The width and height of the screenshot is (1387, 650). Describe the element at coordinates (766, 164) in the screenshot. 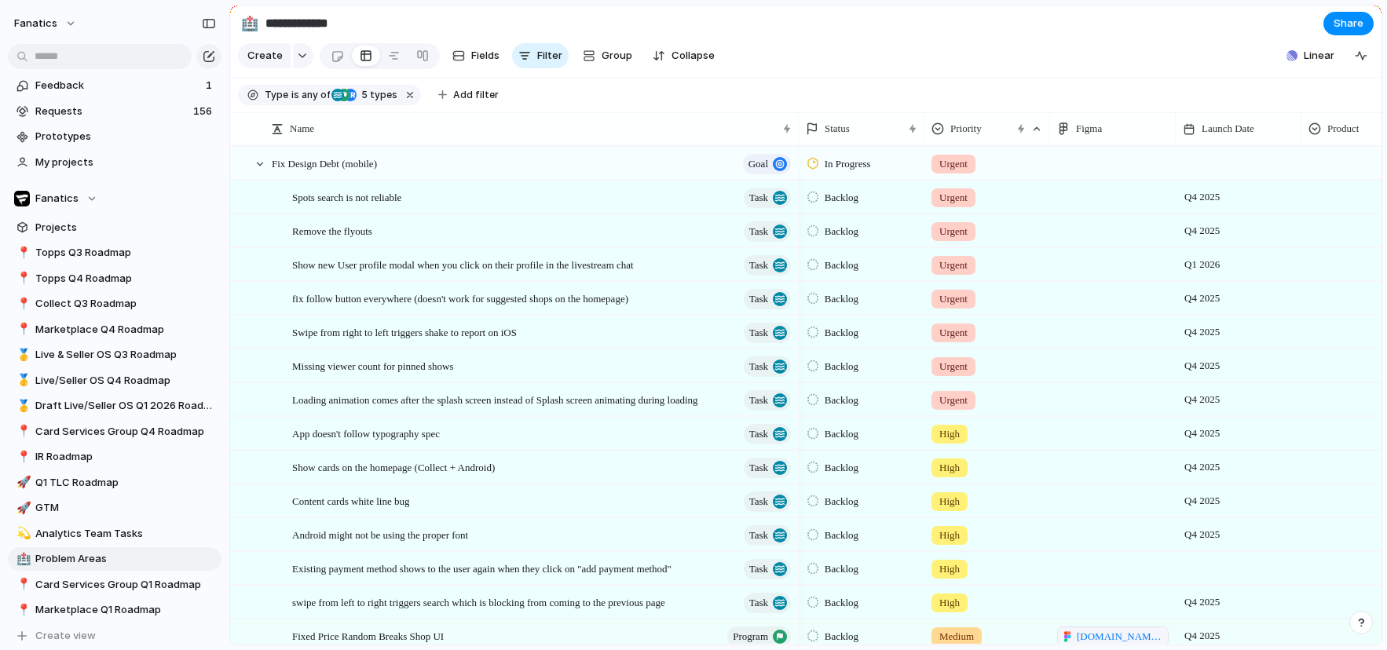

I see `button: goal` at that location.